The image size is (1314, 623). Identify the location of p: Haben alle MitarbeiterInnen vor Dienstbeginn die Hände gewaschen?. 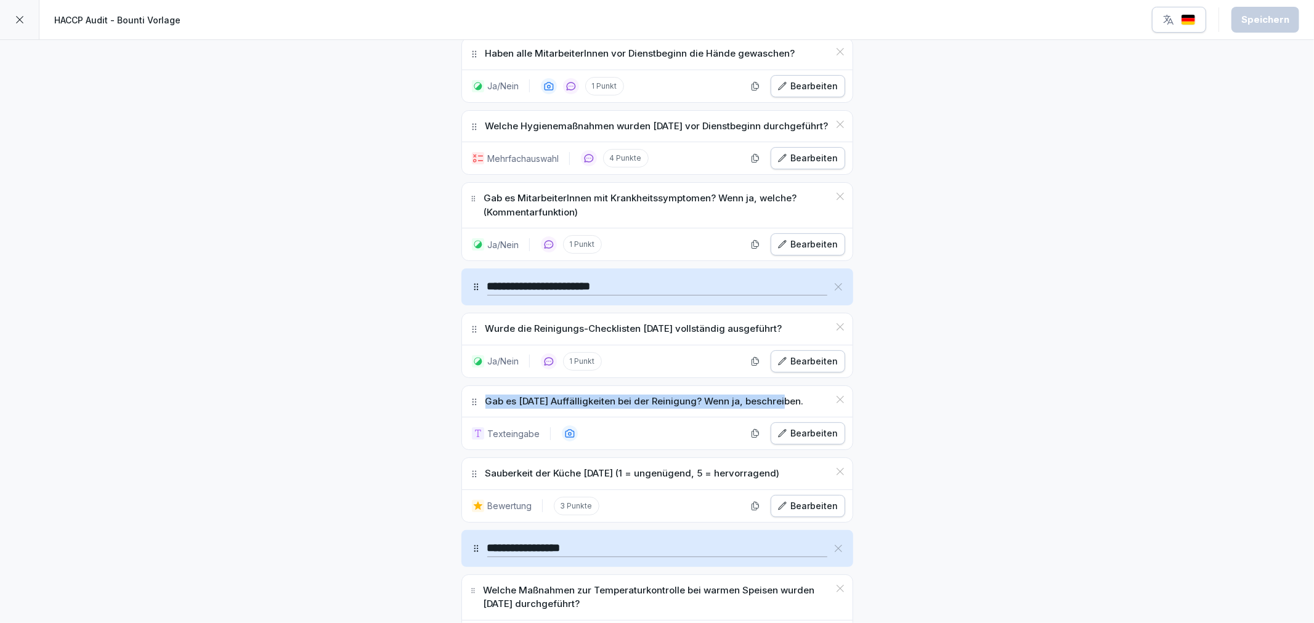
(640, 54).